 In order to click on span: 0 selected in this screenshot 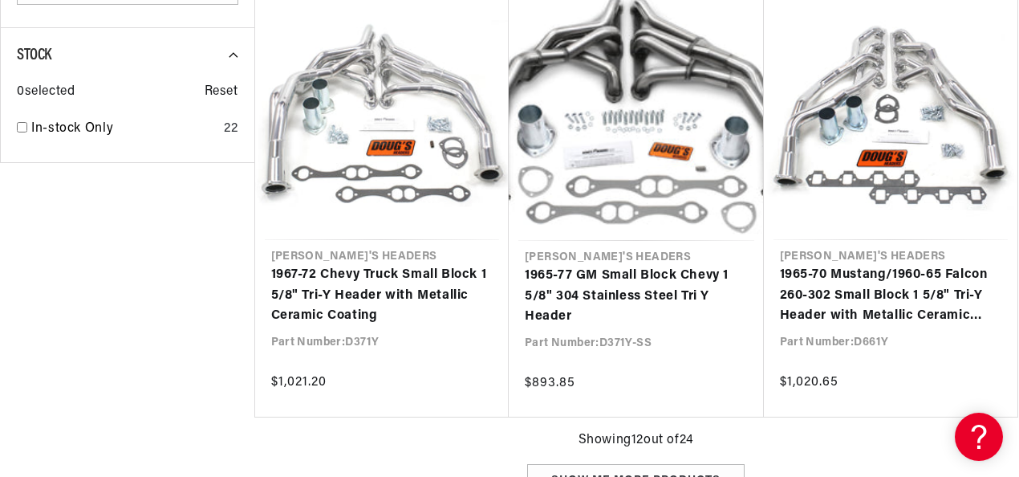, I will do `click(46, 92)`.